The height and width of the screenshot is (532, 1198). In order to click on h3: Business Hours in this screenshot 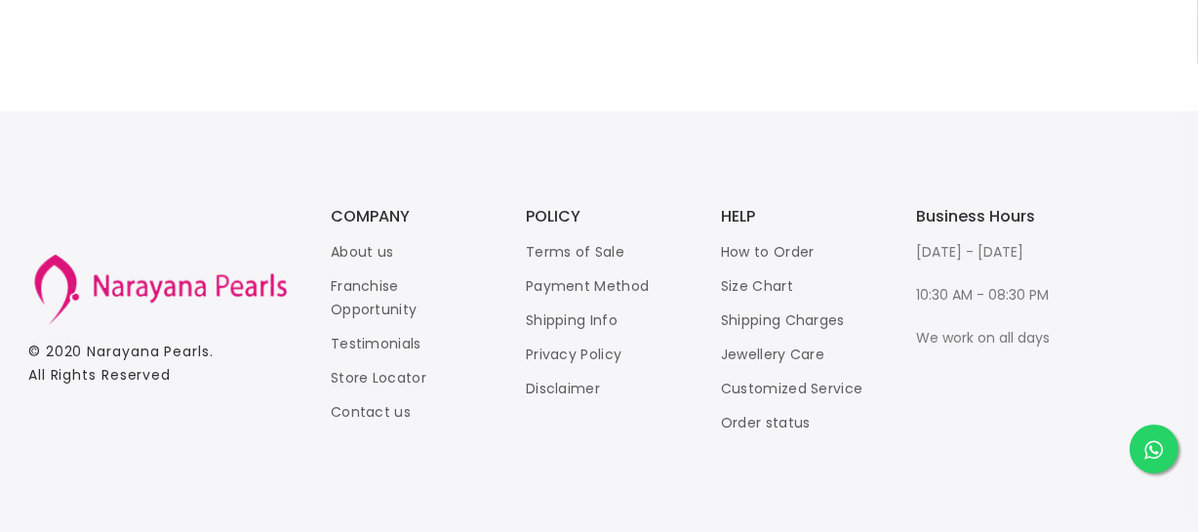, I will do `click(994, 217)`.